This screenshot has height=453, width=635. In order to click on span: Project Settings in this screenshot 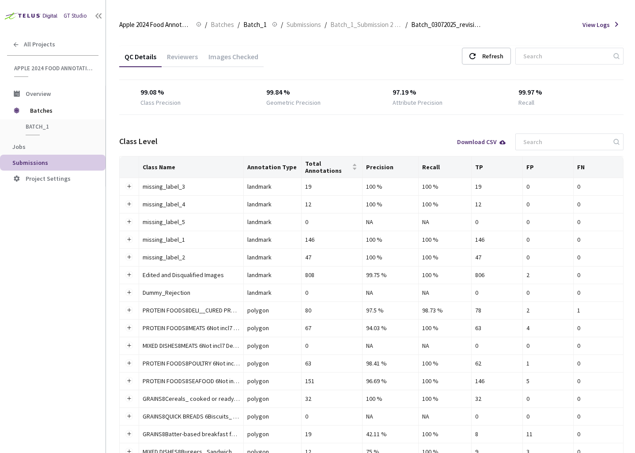, I will do `click(48, 178)`.